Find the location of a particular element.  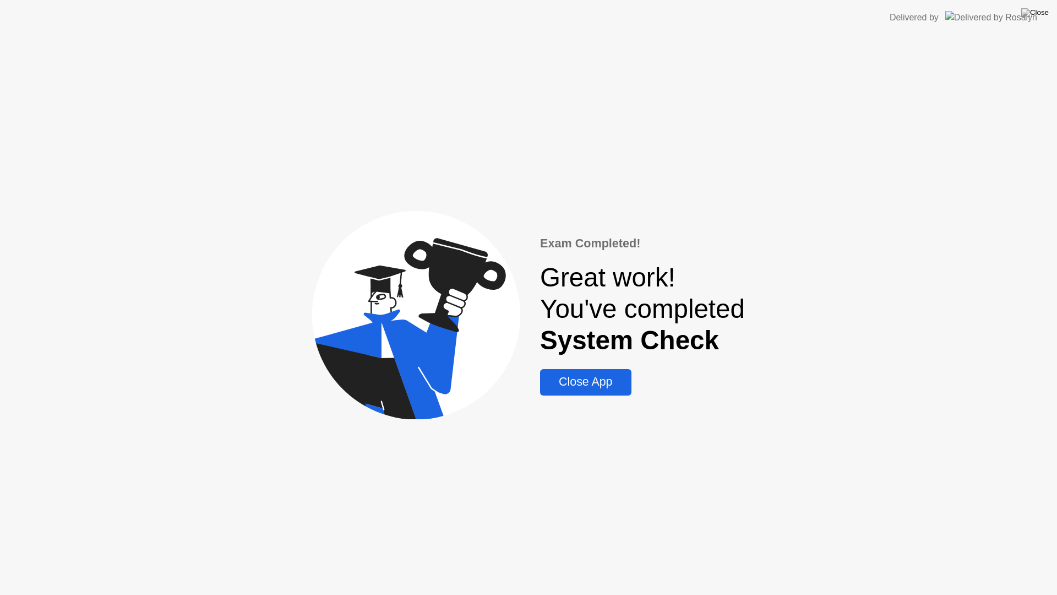

div: Close App is located at coordinates (585, 382).